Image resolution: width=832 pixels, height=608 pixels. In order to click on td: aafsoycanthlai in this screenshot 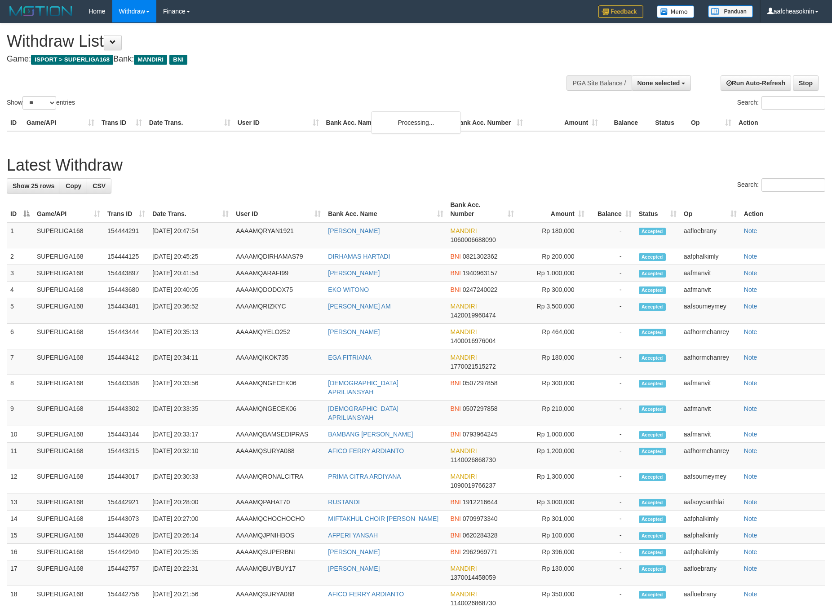, I will do `click(710, 502)`.